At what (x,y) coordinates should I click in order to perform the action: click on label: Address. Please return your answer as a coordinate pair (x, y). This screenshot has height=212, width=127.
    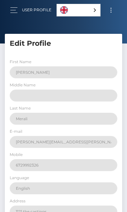
    Looking at the image, I should click on (17, 201).